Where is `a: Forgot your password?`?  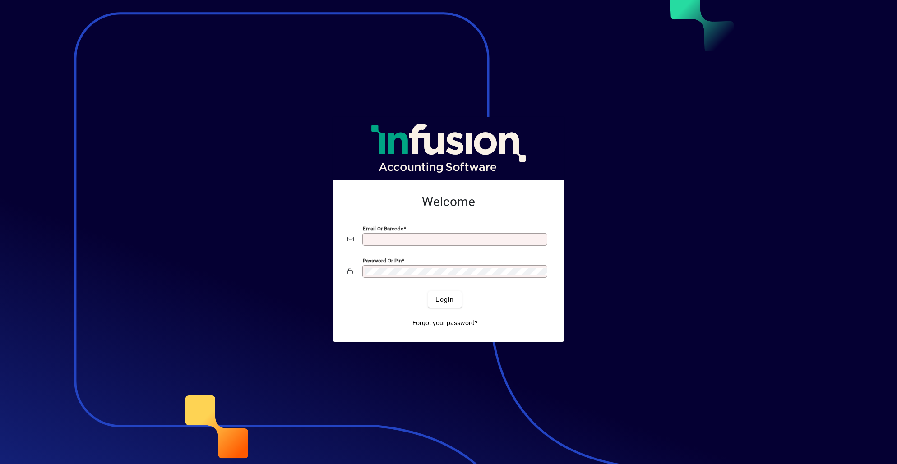 a: Forgot your password? is located at coordinates (445, 323).